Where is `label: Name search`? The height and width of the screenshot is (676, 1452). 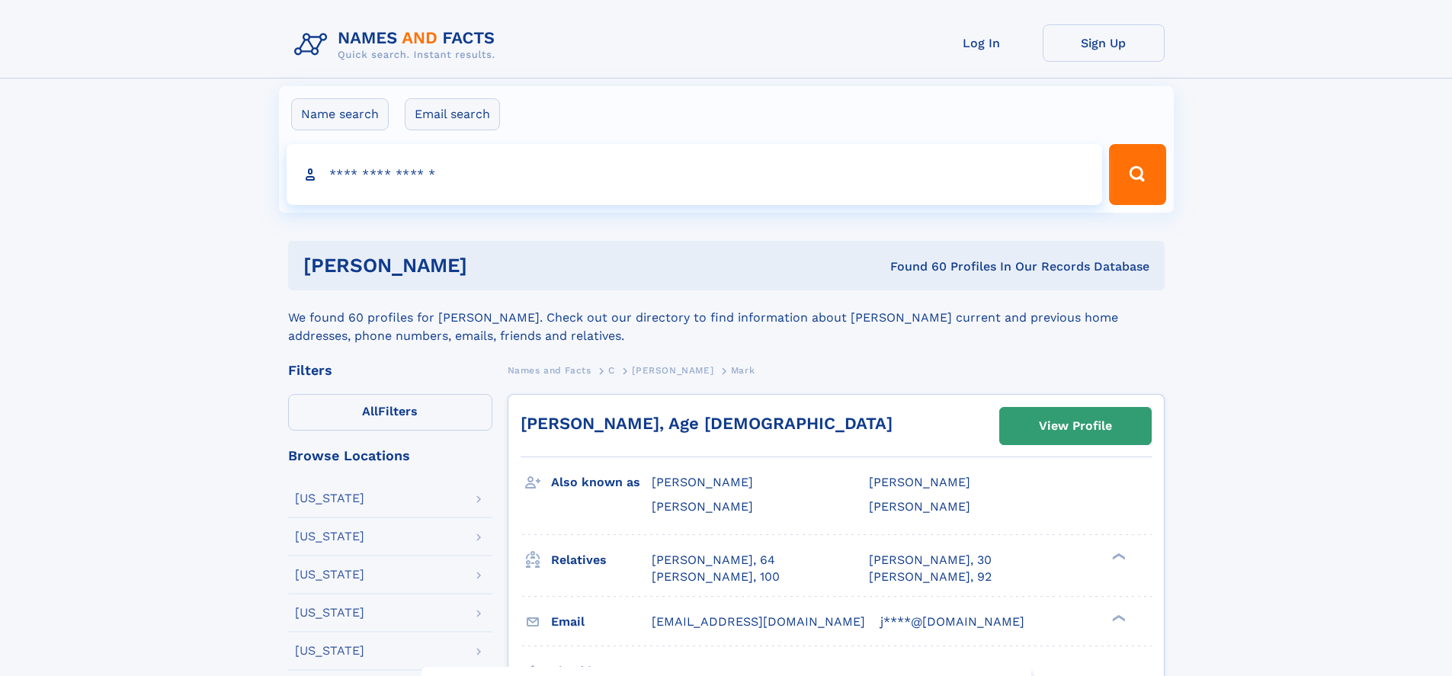 label: Name search is located at coordinates (340, 114).